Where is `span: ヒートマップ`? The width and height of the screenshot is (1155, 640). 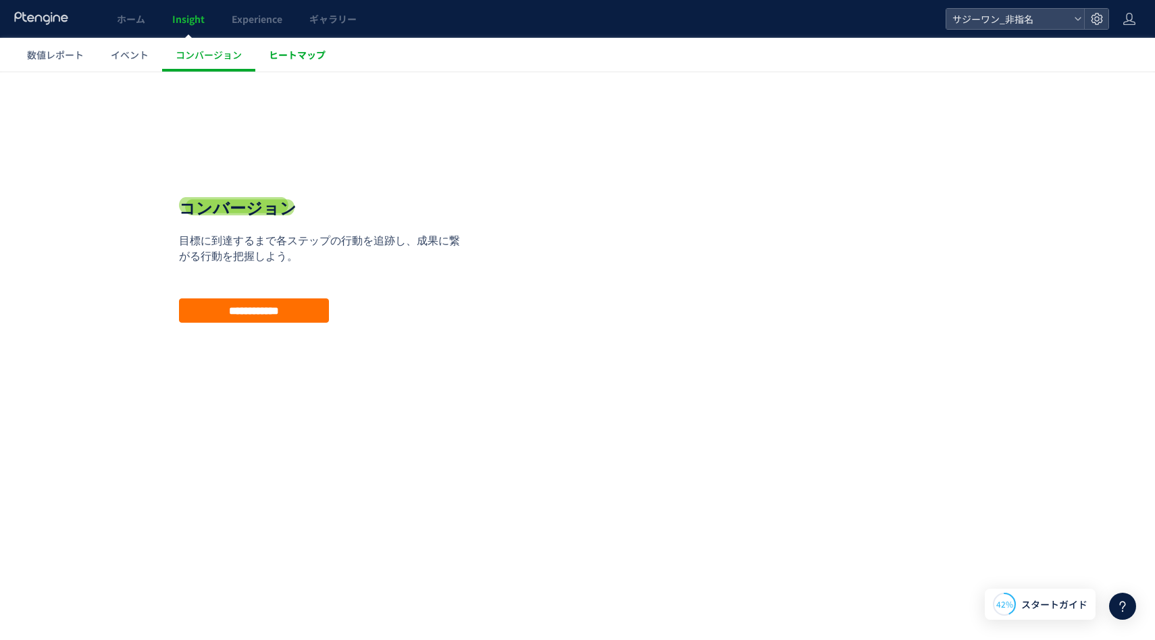 span: ヒートマップ is located at coordinates (297, 55).